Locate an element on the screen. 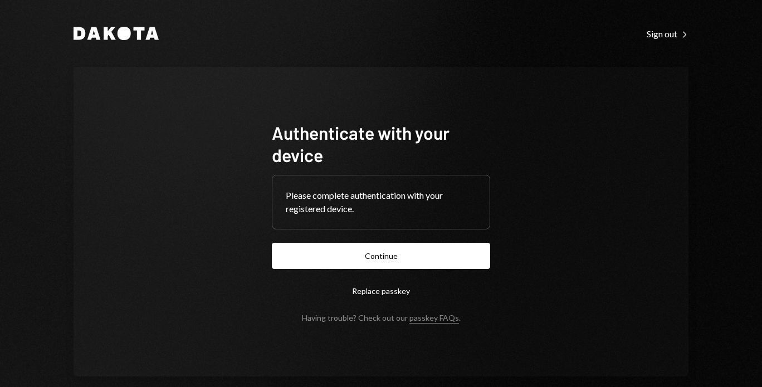 The height and width of the screenshot is (387, 762). div: Having trouble? Check out our . is located at coordinates (381, 317).